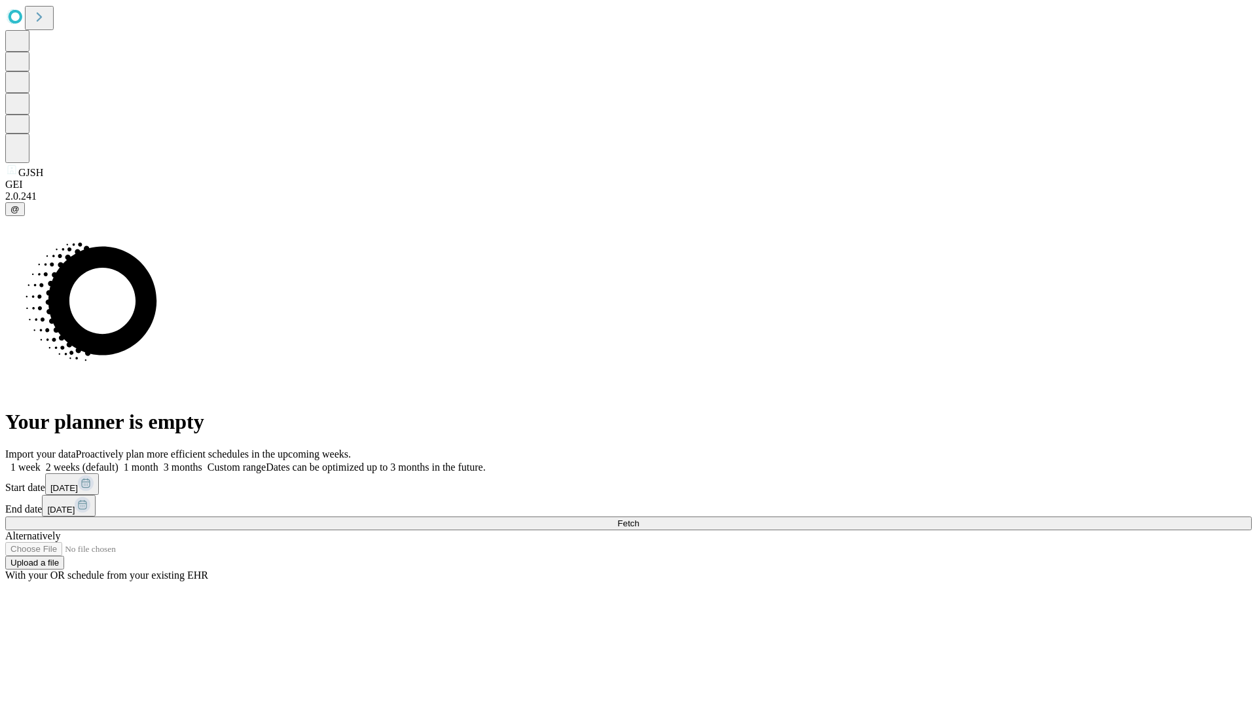 This screenshot has height=707, width=1257. What do you see at coordinates (141, 467) in the screenshot?
I see `span: 1 month` at bounding box center [141, 467].